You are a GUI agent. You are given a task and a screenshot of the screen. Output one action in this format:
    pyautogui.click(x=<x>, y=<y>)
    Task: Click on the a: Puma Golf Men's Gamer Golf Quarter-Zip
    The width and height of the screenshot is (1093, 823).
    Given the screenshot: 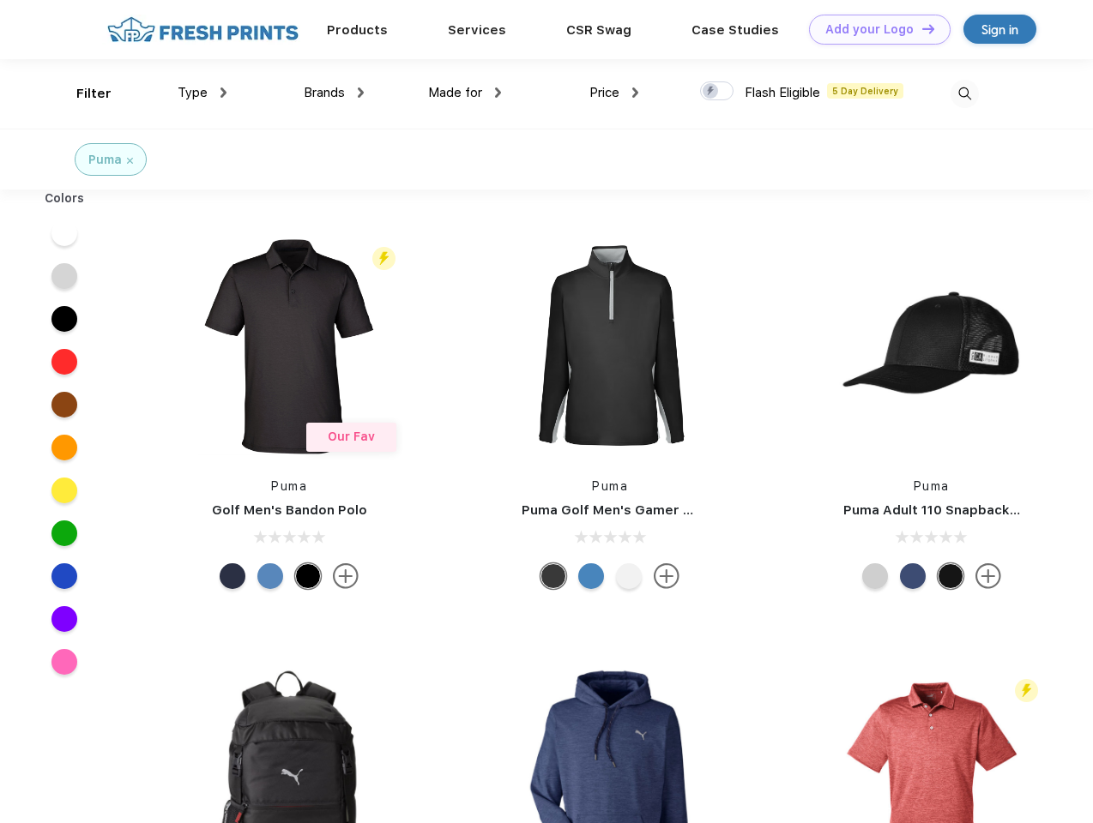 What is the action you would take?
    pyautogui.click(x=657, y=510)
    